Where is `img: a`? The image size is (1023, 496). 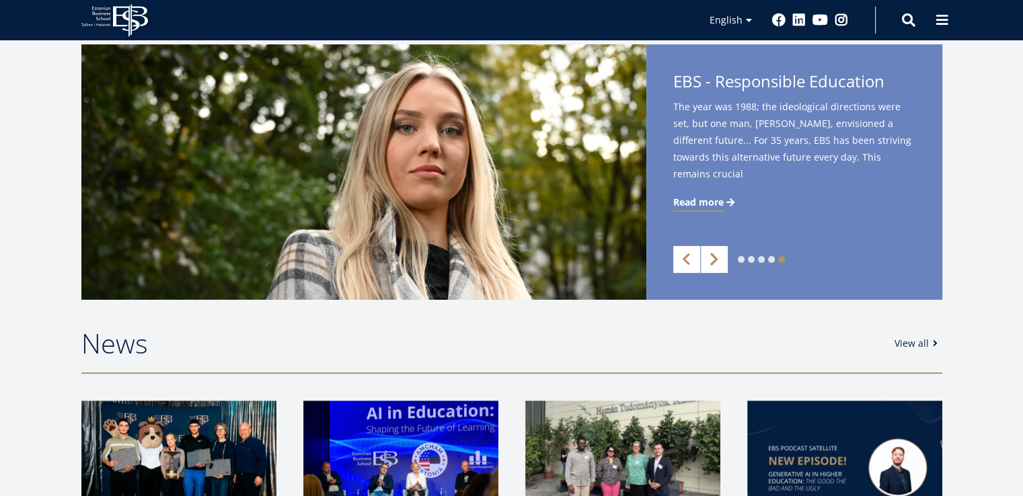
img: a is located at coordinates (364, 172).